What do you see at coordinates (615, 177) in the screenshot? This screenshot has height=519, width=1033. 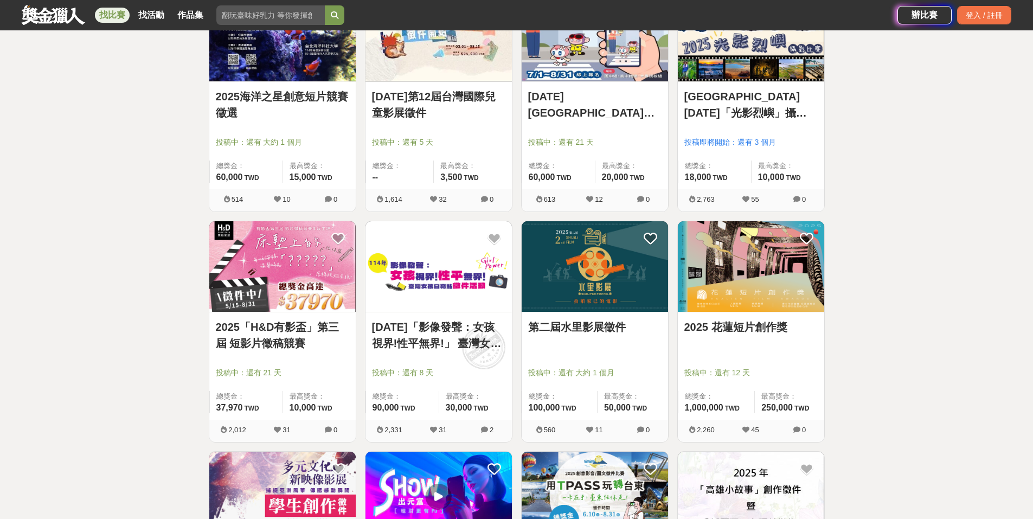 I see `span: 20,000` at bounding box center [615, 177].